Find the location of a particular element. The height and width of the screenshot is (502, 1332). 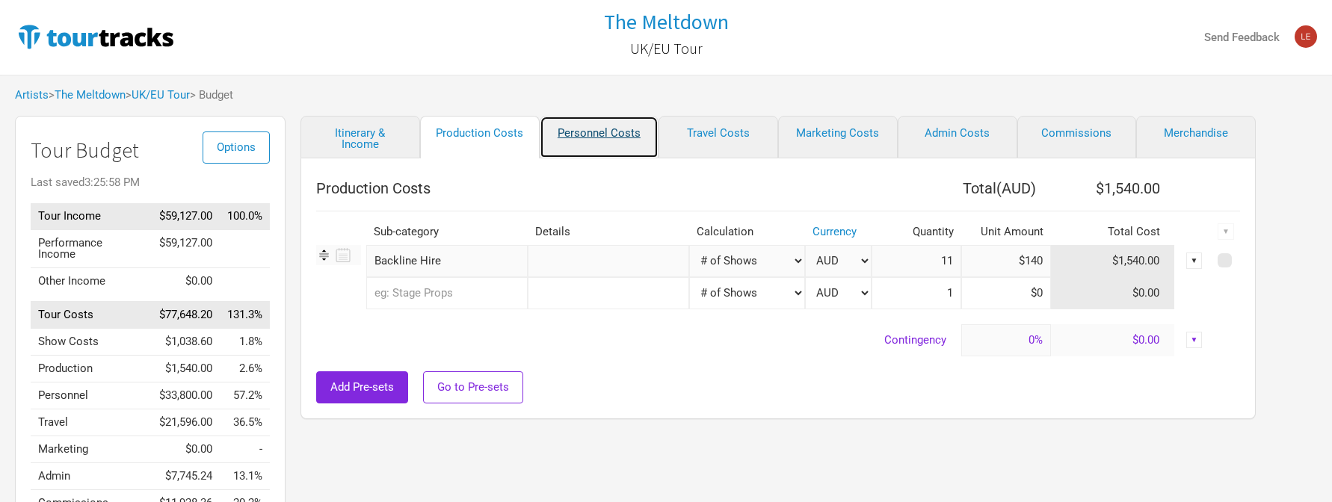

td: Performance Income is located at coordinates (87, 248).